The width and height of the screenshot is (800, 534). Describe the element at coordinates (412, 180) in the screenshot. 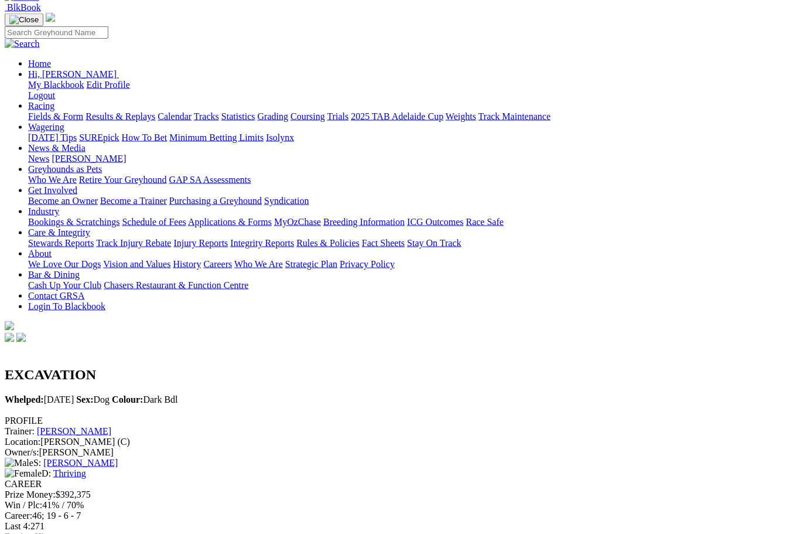

I see `div: Greyhounds as Pets` at that location.